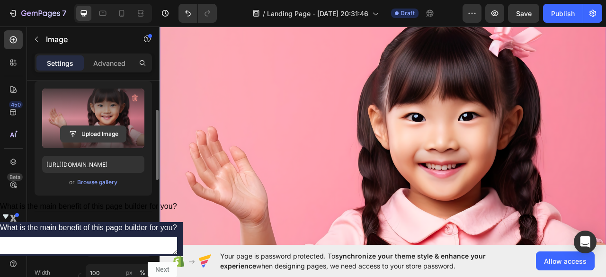  What do you see at coordinates (37, 13) in the screenshot?
I see `button: 7` at bounding box center [37, 13].